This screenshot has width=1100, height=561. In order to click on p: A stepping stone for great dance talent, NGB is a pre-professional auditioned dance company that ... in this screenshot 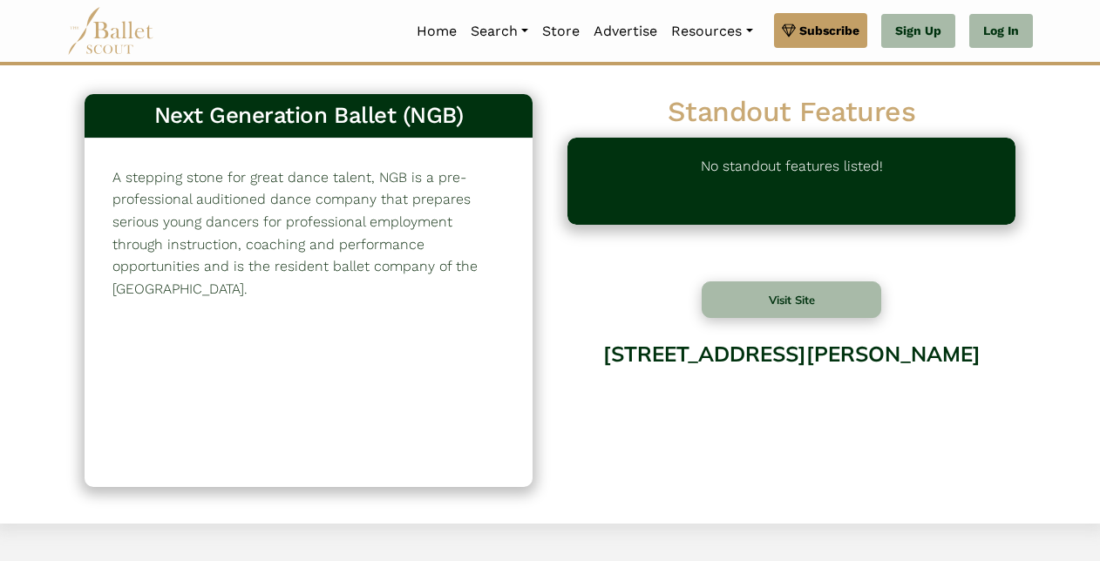, I will do `click(309, 234)`.